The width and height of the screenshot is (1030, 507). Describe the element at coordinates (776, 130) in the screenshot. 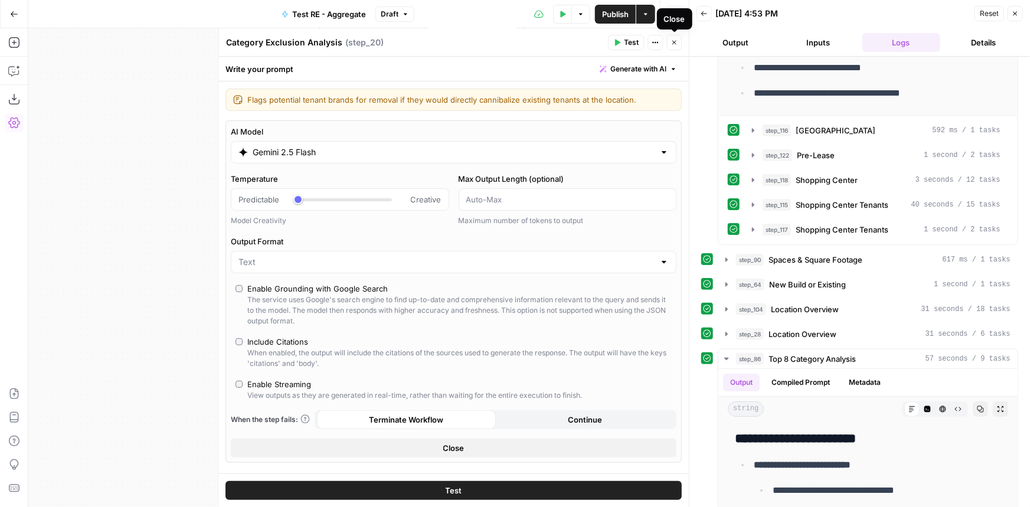

I see `span: step_116` at that location.